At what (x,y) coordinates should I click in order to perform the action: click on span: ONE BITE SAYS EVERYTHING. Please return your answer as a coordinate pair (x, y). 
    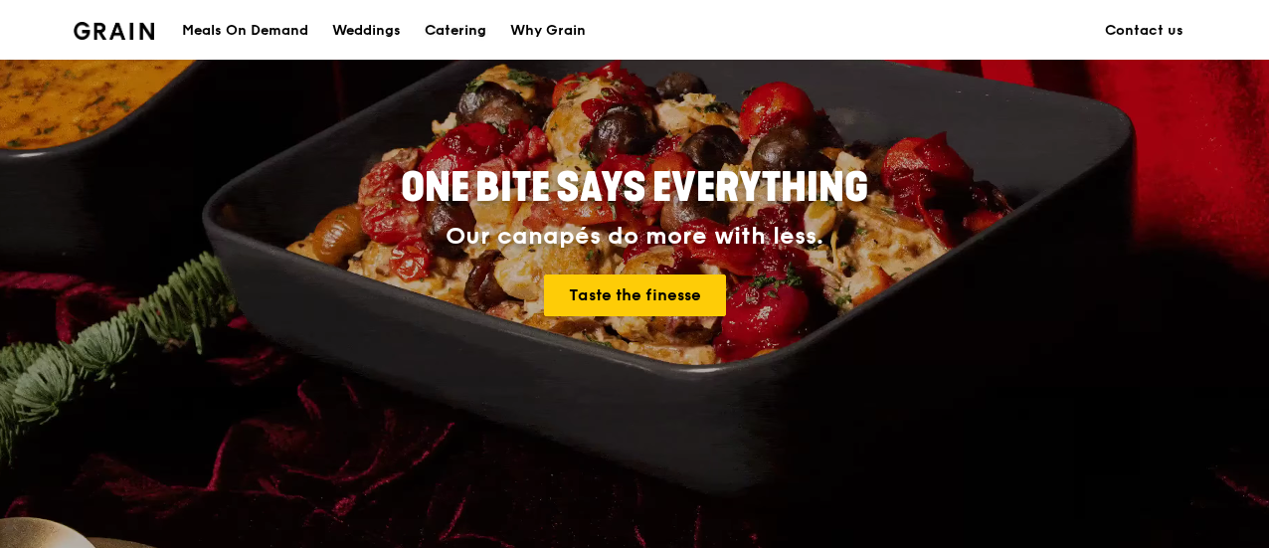
    Looking at the image, I should click on (634, 188).